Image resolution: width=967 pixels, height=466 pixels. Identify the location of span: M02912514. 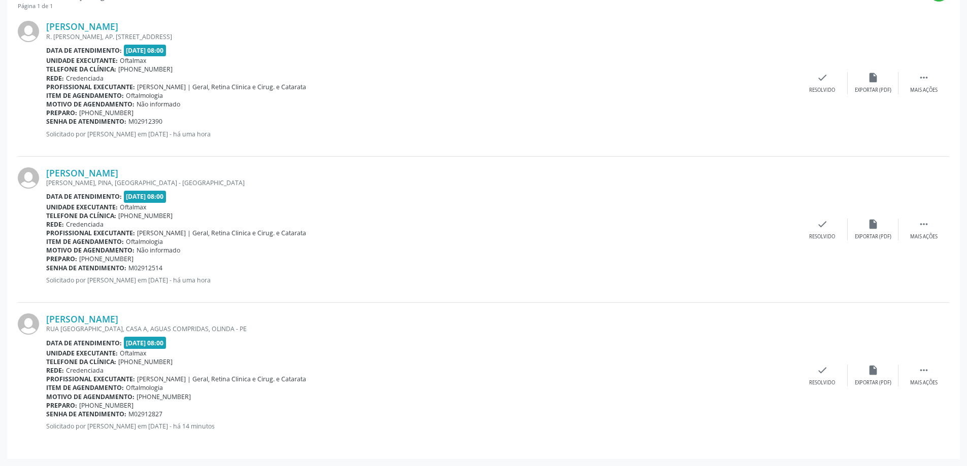
(145, 268).